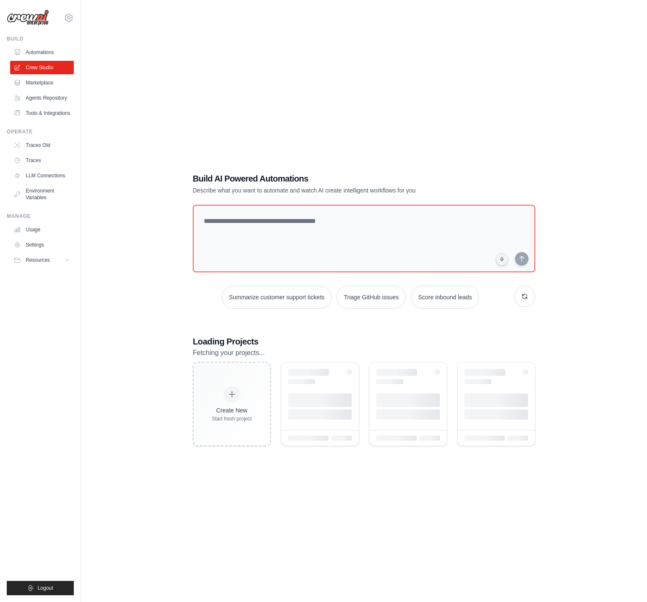  Describe the element at coordinates (40, 216) in the screenshot. I see `div: Manage` at that location.